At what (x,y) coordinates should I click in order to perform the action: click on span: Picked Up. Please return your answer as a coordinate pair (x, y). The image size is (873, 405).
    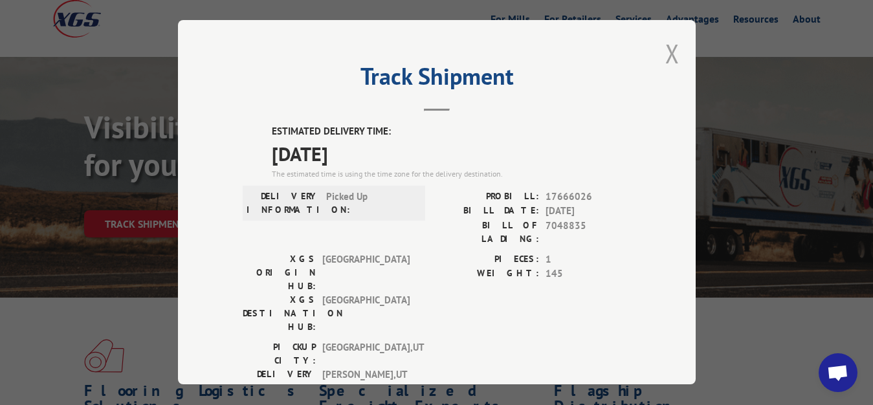
    Looking at the image, I should click on (369, 203).